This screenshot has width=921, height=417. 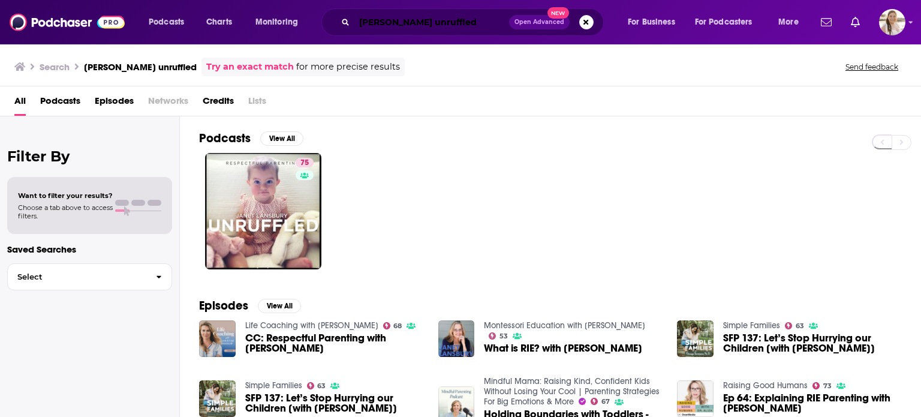 I want to click on a: 73, so click(x=822, y=385).